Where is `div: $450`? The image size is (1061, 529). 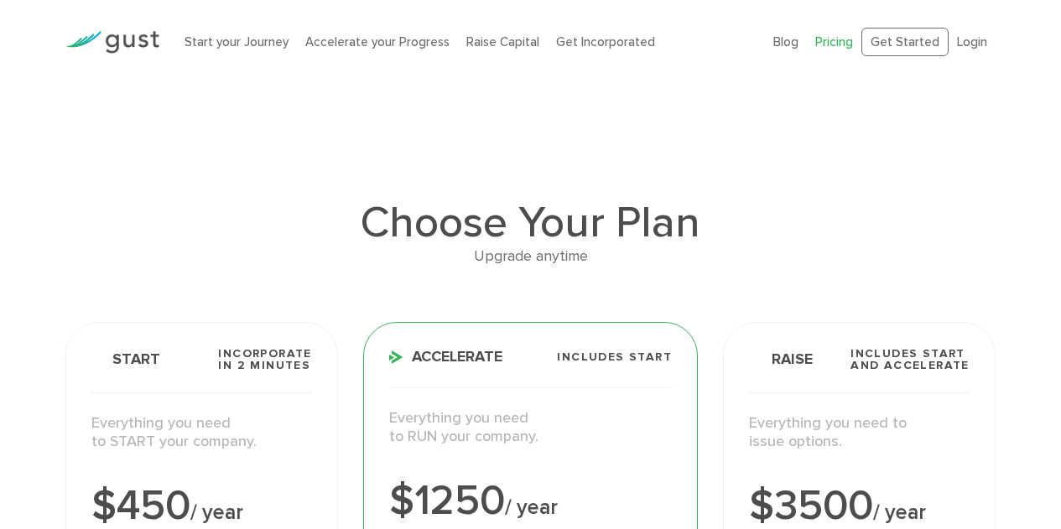
div: $450 is located at coordinates (201, 507).